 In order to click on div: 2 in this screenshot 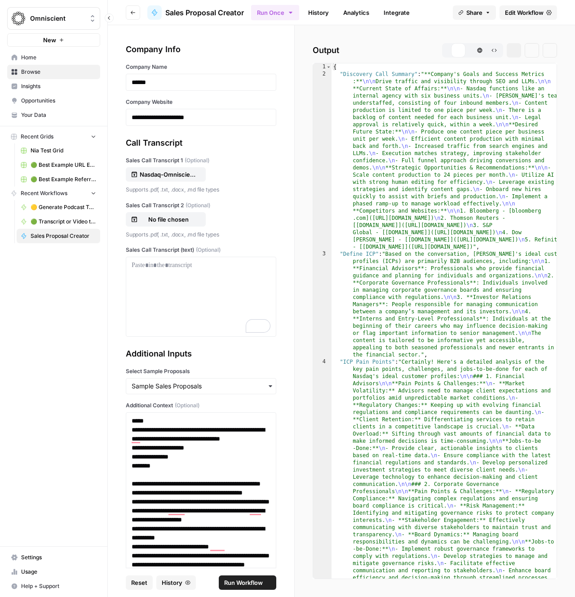, I will do `click(322, 160)`.